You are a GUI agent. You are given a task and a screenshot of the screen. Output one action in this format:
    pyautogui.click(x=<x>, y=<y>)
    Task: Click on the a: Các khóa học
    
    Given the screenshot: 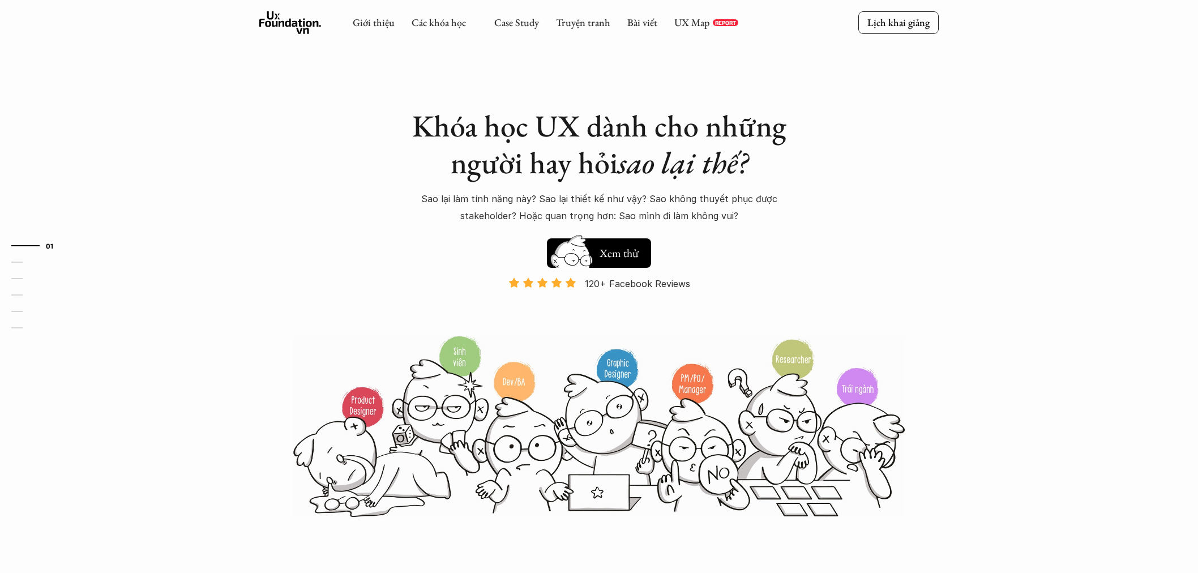 What is the action you would take?
    pyautogui.click(x=439, y=22)
    